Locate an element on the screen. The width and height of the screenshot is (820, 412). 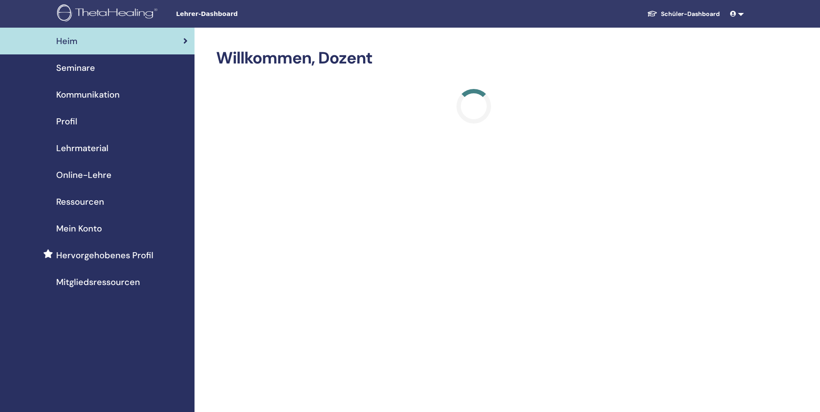
span: Heim is located at coordinates (67, 41).